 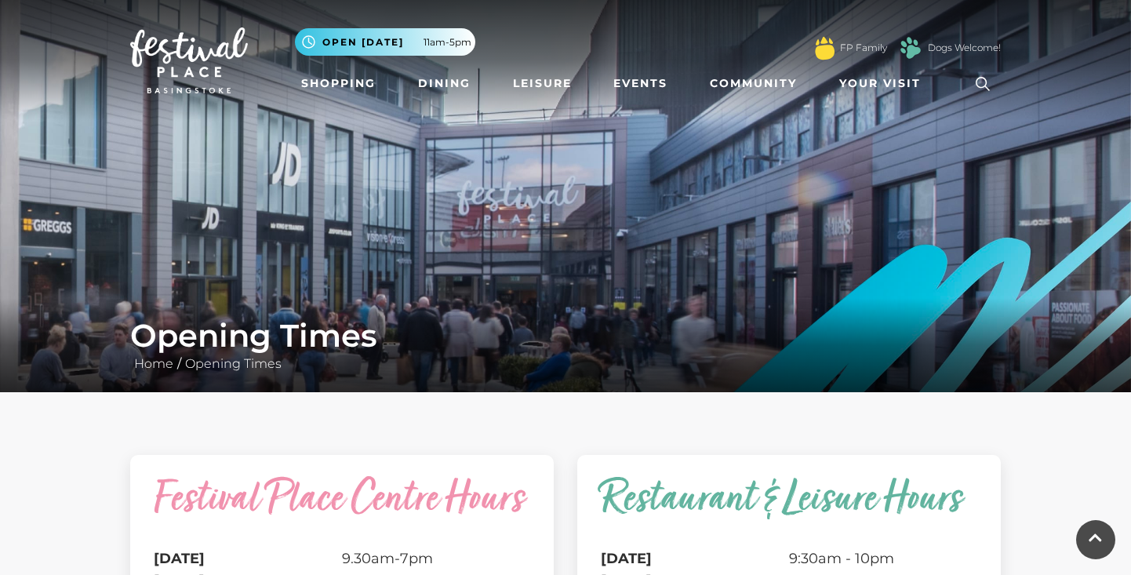 I want to click on td: 9.30am-7pm, so click(x=436, y=558).